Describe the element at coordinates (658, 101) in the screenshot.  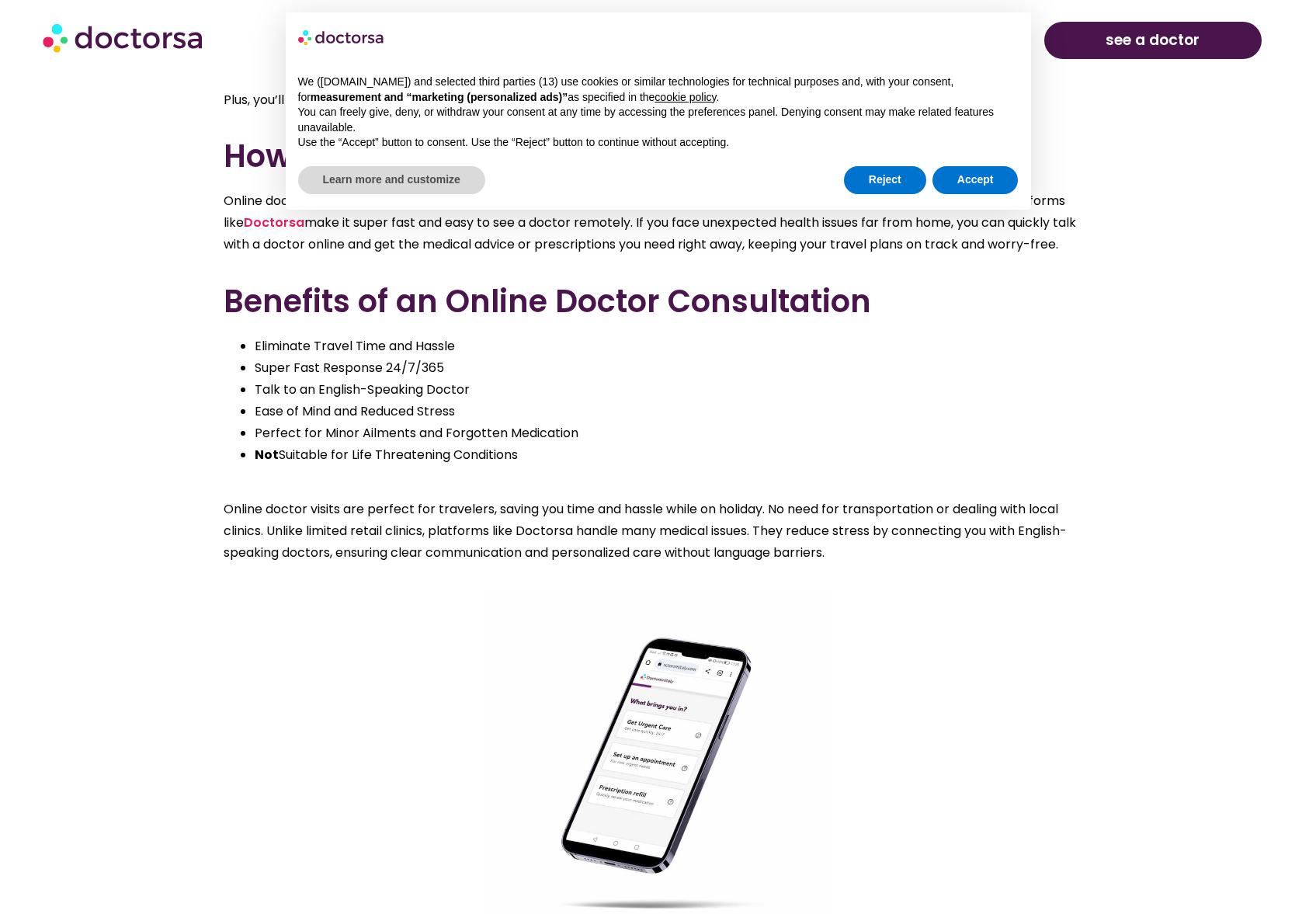
I see `p: Plus, you’ll have a 7-day free follow-up chat with the doctor to adjust the treatment if needed.` at that location.